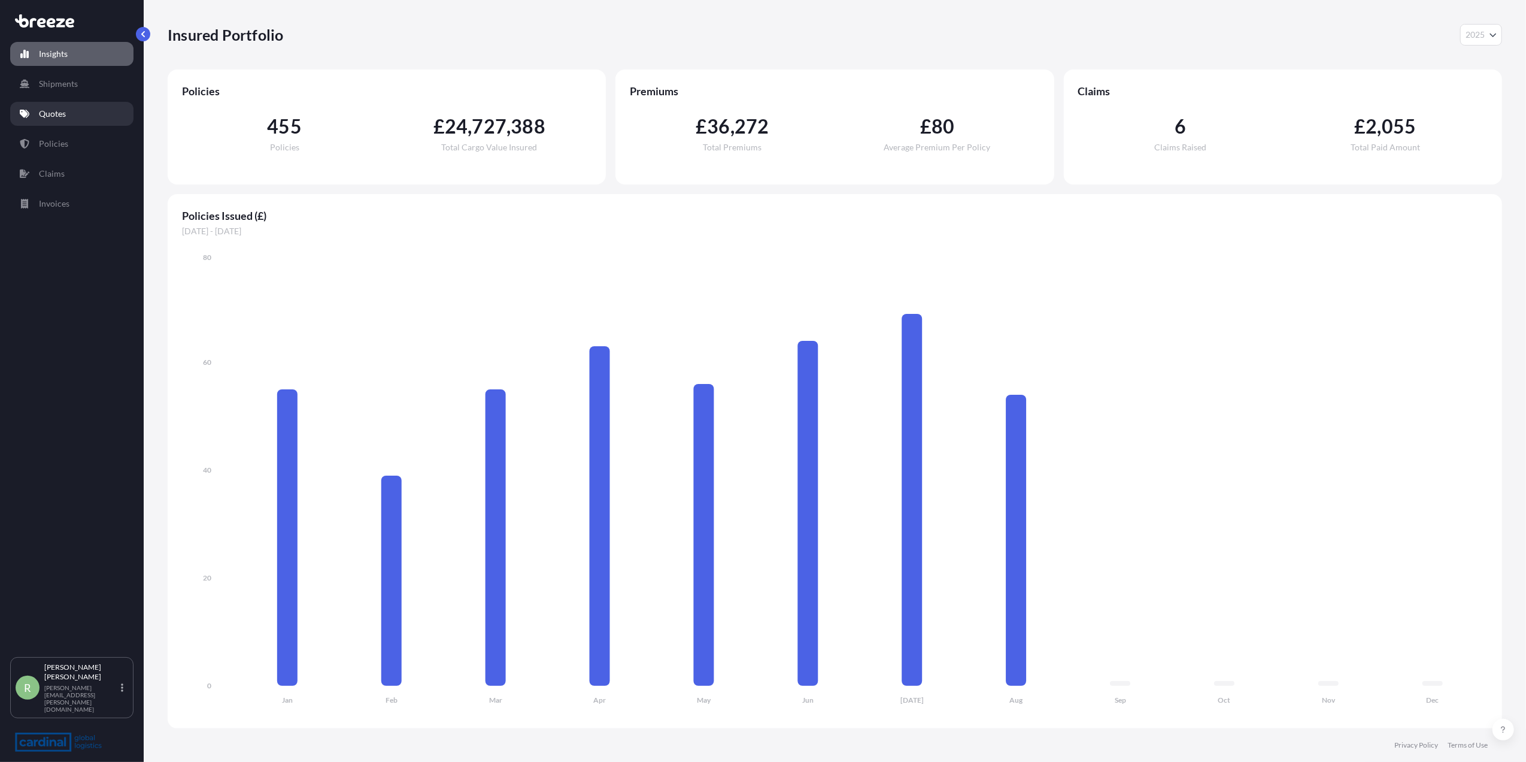 The width and height of the screenshot is (1526, 762). What do you see at coordinates (835, 216) in the screenshot?
I see `span: Policies Issued (£)` at bounding box center [835, 216].